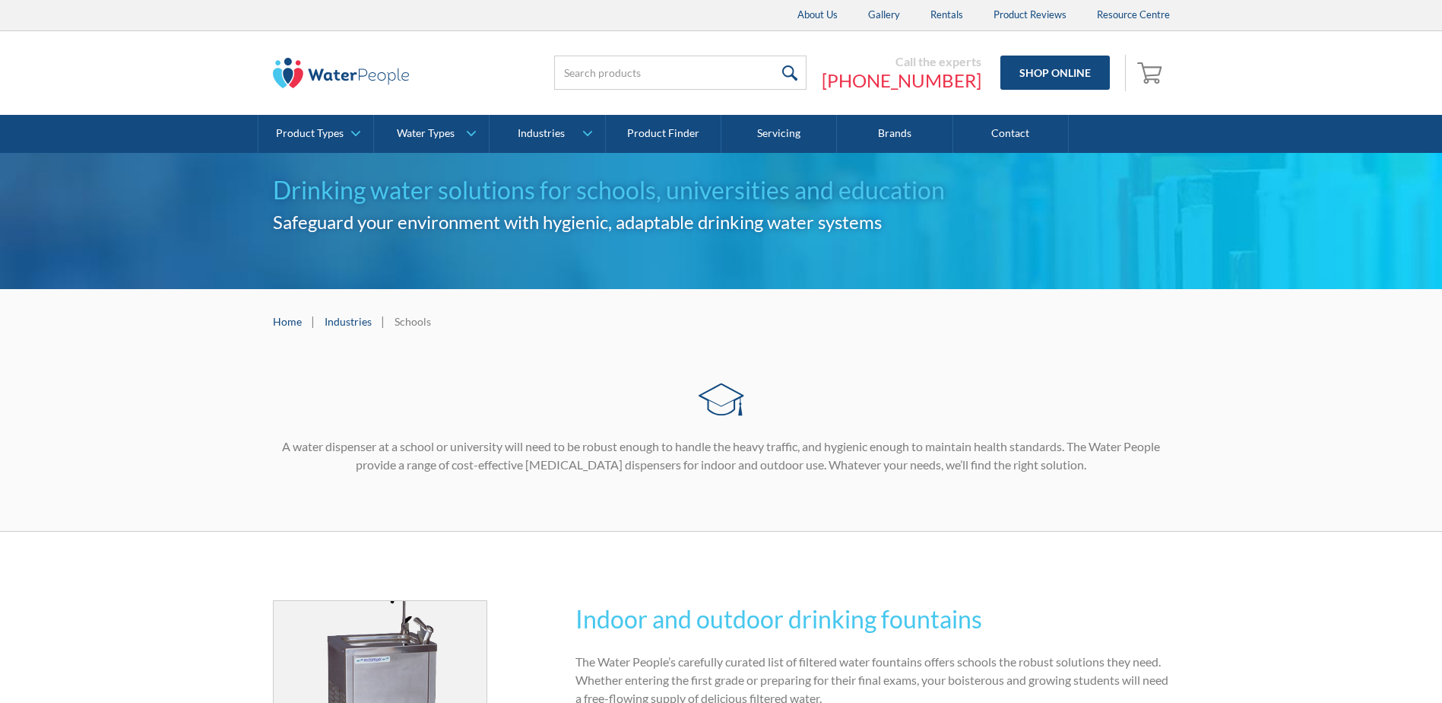  What do you see at coordinates (1152, 72) in the screenshot?
I see `img: shopping cart` at bounding box center [1152, 72].